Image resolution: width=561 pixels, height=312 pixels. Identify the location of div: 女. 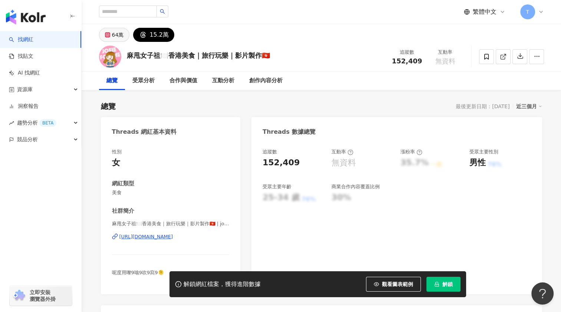
(116, 163).